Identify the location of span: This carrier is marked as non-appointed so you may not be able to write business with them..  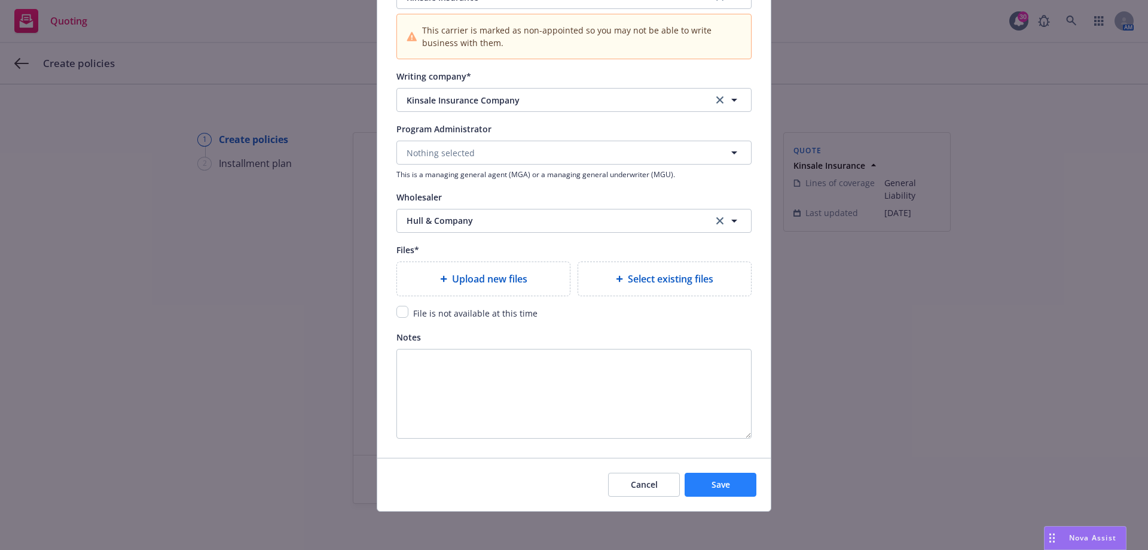
(582, 36).